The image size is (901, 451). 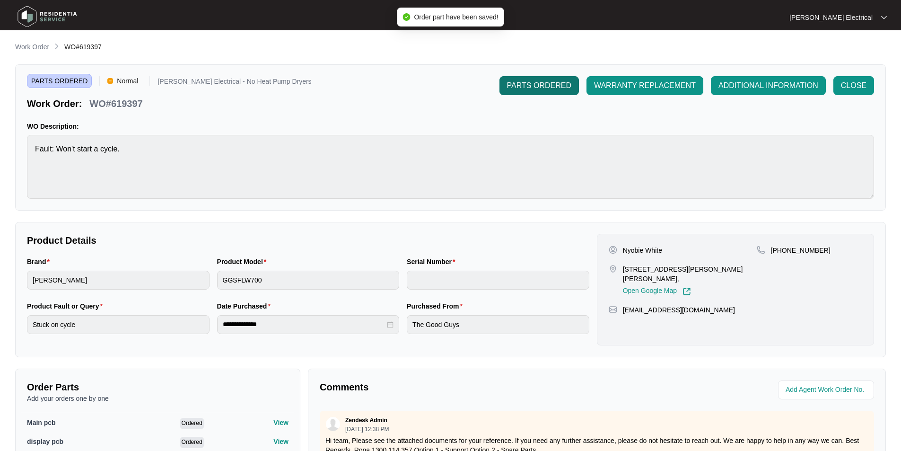 What do you see at coordinates (854, 86) in the screenshot?
I see `button: CLOSE` at bounding box center [854, 86].